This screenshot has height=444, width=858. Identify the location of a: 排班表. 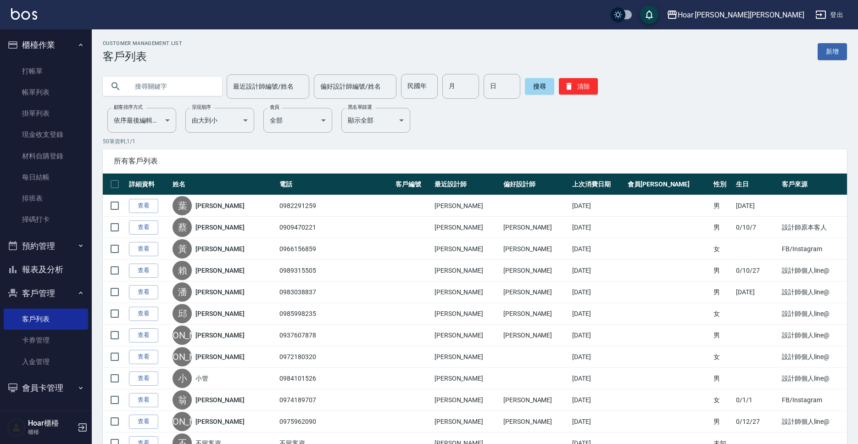
(46, 198).